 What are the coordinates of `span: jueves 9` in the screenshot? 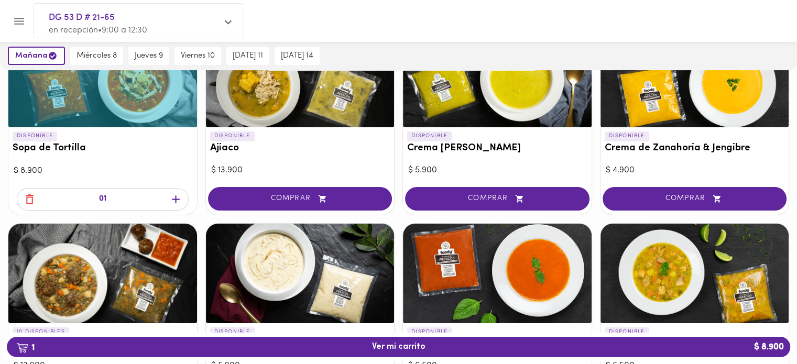 It's located at (149, 56).